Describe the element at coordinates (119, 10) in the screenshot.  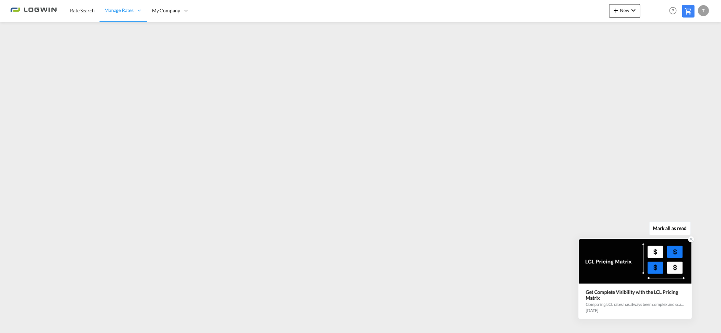
I see `span: Manage Rates` at that location.